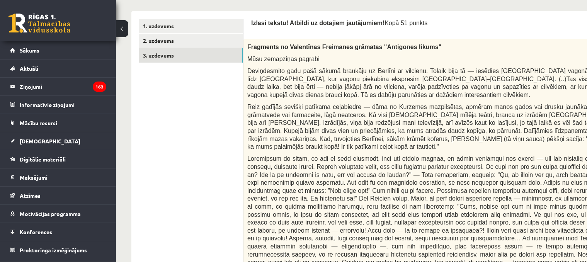 The image size is (587, 262). What do you see at coordinates (99, 87) in the screenshot?
I see `i: 163` at bounding box center [99, 87].